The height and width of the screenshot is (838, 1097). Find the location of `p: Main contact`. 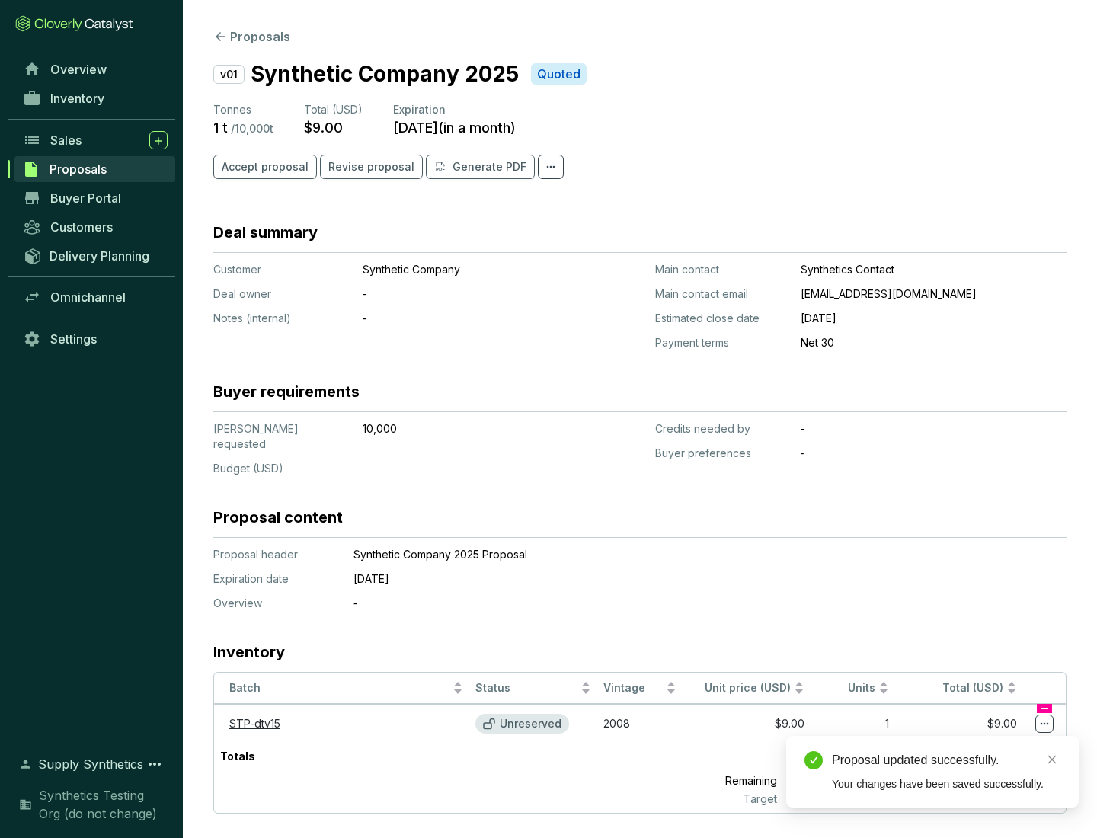

p: Main contact is located at coordinates (721, 270).